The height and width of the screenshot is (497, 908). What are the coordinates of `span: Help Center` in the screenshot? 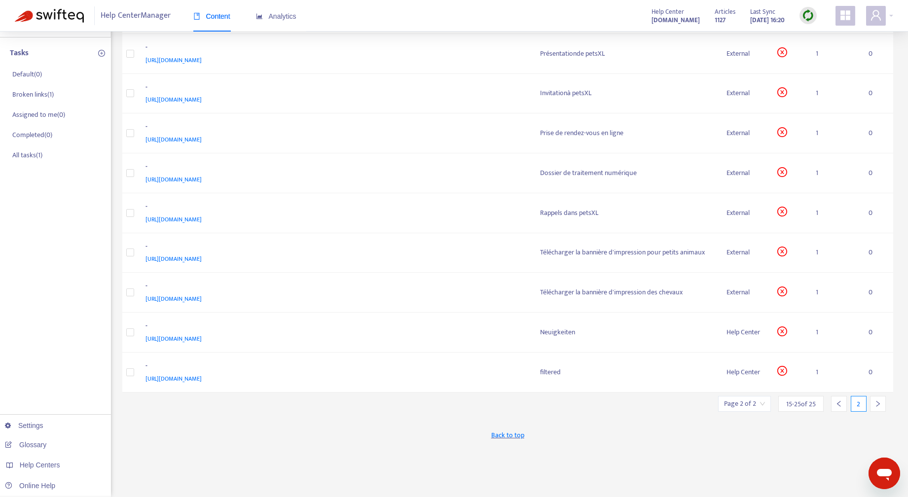 It's located at (668, 12).